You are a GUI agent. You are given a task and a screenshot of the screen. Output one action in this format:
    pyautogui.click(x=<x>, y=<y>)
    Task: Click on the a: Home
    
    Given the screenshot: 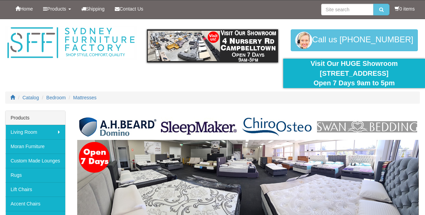 What is the action you would take?
    pyautogui.click(x=24, y=9)
    